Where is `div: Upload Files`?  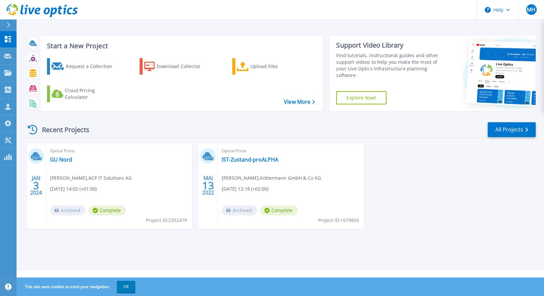
div: Upload Files is located at coordinates (277, 66).